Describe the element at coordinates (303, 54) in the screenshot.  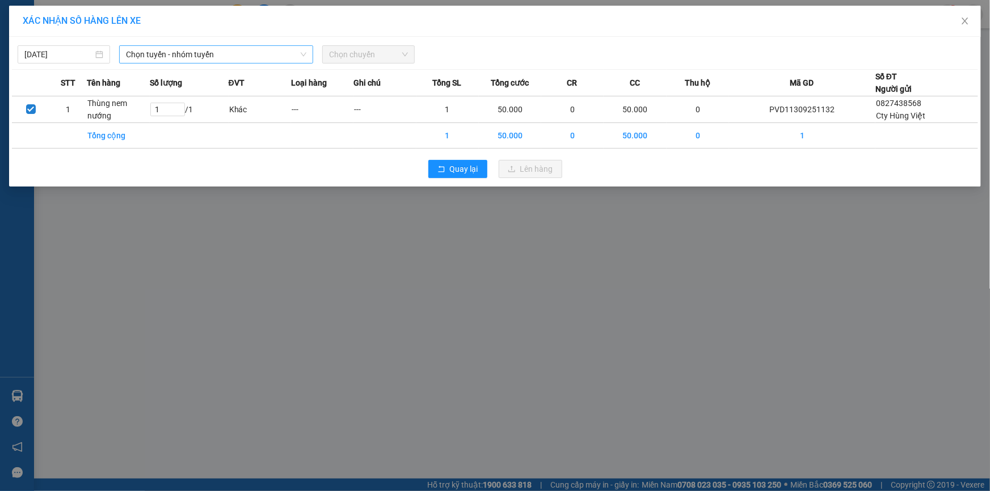
I see `span: down` at that location.